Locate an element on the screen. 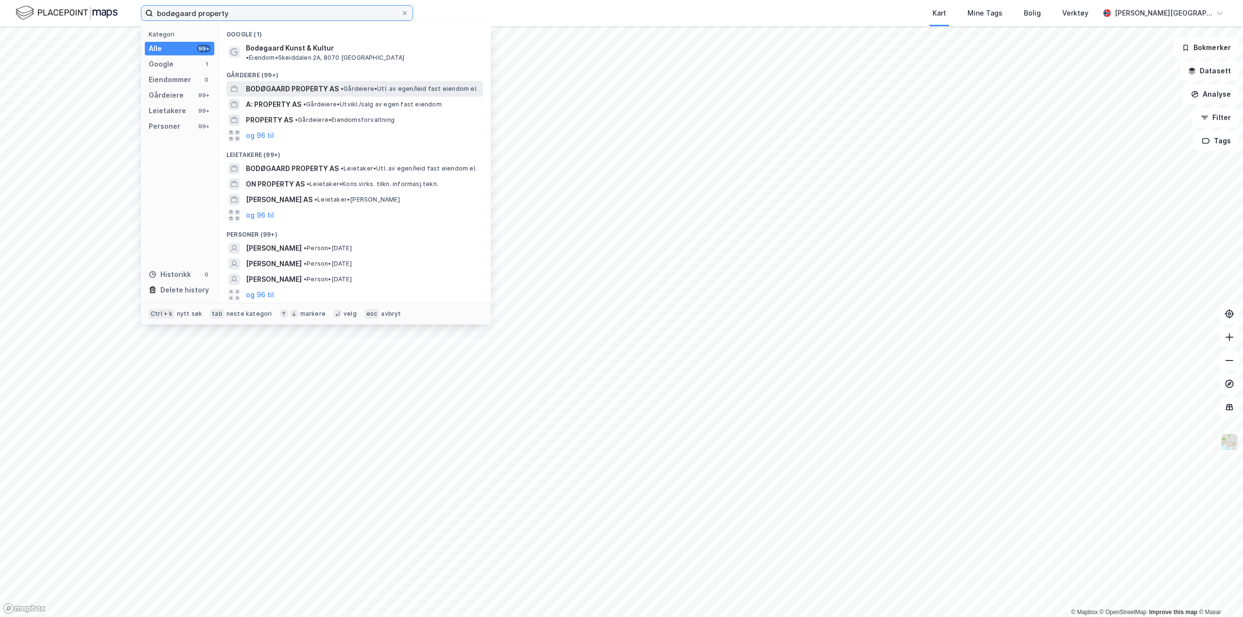 Image resolution: width=1243 pixels, height=617 pixels. span: Leietaker • Utl. av egen/leid fast eiendom el. is located at coordinates (409, 169).